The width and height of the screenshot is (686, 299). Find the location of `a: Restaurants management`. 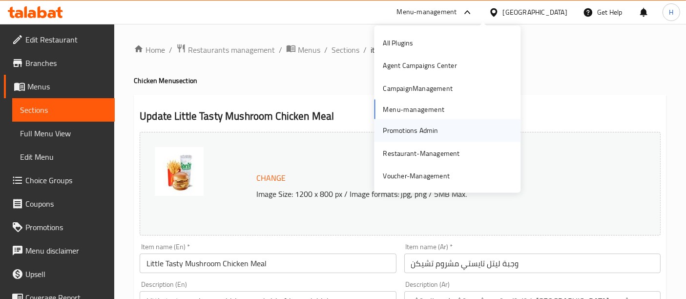

a: Restaurants management is located at coordinates (225, 50).